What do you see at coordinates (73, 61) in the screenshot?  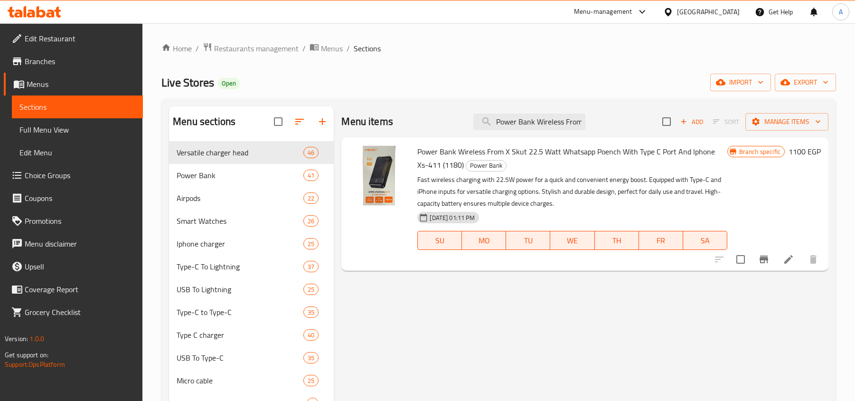 I see `a: Branches` at bounding box center [73, 61].